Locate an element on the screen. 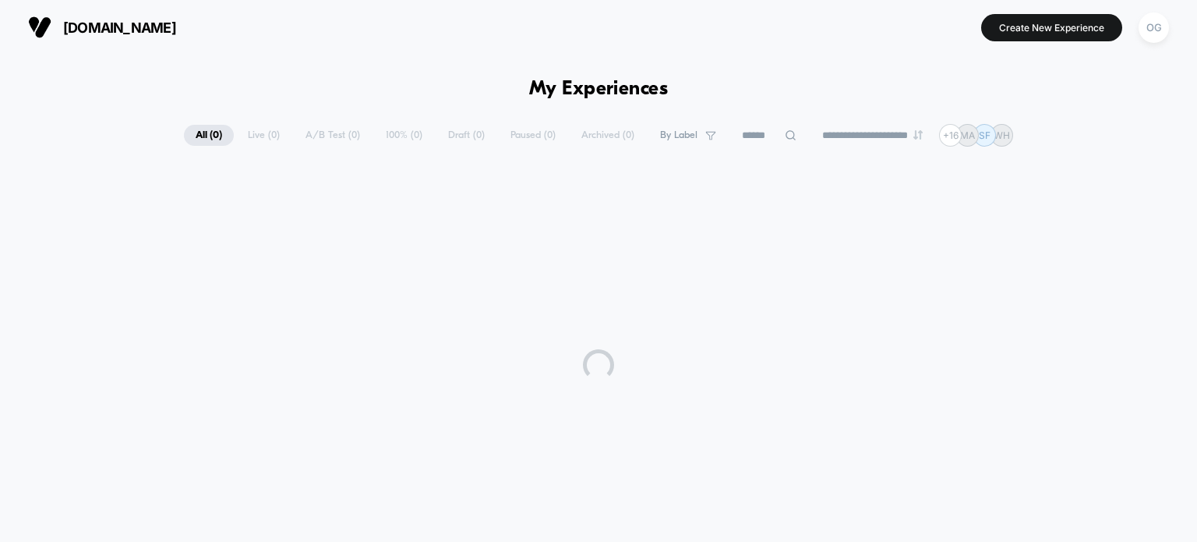  h1: My Experiences is located at coordinates (599, 89).